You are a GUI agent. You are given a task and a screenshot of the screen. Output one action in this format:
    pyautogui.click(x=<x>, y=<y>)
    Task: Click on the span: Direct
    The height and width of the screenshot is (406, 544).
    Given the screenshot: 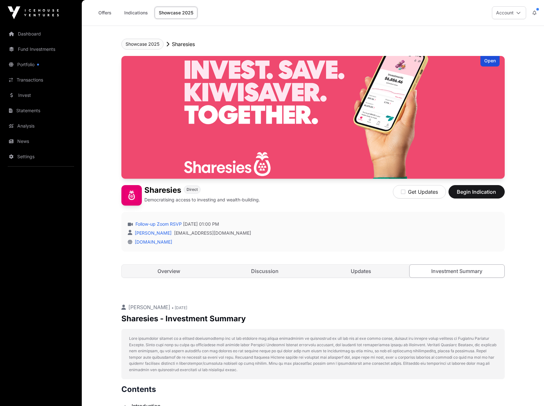 What is the action you would take?
    pyautogui.click(x=192, y=189)
    